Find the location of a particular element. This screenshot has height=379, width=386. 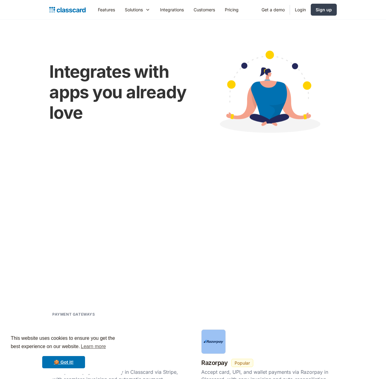

a: Login is located at coordinates (300, 9).